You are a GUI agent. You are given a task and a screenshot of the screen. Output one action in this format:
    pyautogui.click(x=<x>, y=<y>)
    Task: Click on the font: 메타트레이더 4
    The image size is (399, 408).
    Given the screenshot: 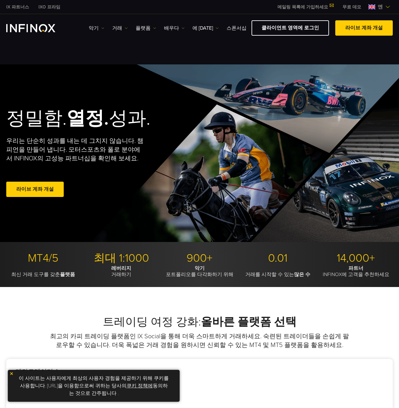 What is the action you would take?
    pyautogui.click(x=37, y=372)
    